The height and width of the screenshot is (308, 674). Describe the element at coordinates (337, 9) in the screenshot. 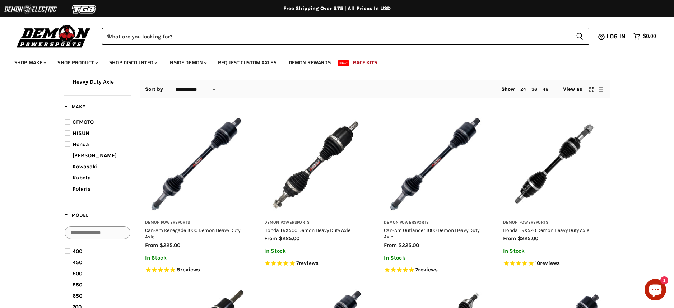

I see `div: Free Shipping Over $75 | All Prices In USD` at that location.